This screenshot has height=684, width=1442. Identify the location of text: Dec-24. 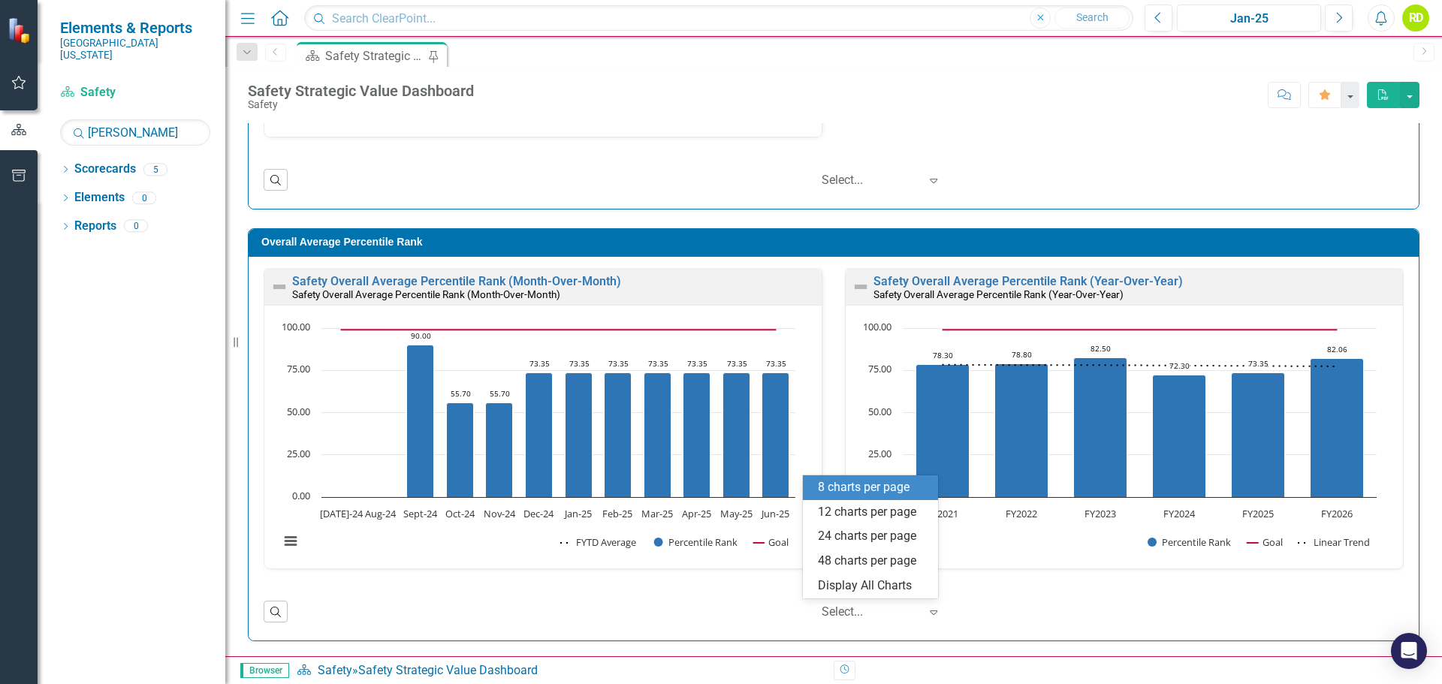
(539, 514).